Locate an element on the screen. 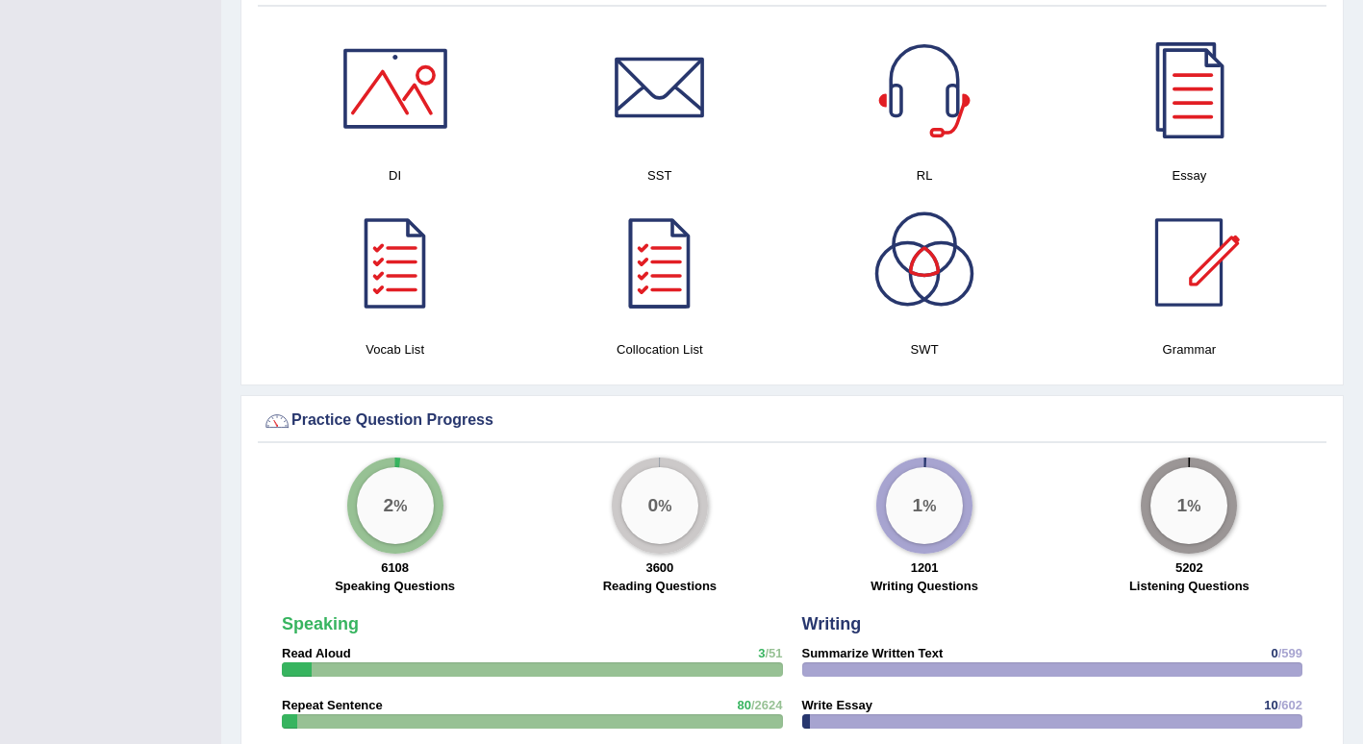  h4: SST is located at coordinates (659, 175).